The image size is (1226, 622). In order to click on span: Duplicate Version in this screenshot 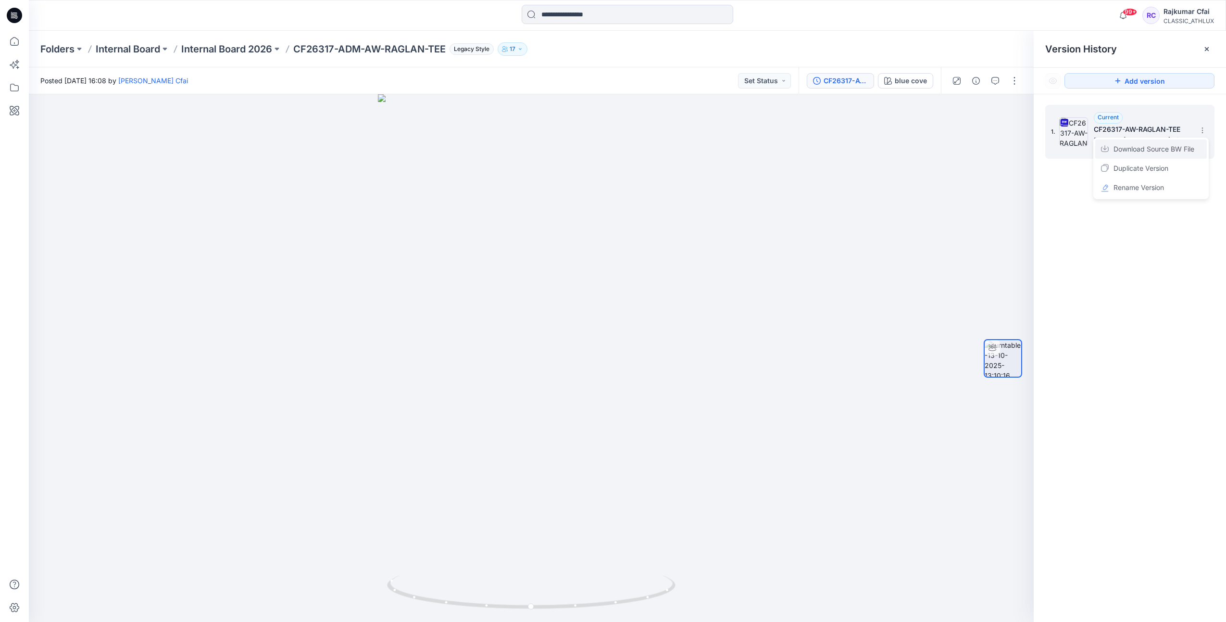, I will do `click(1141, 168)`.